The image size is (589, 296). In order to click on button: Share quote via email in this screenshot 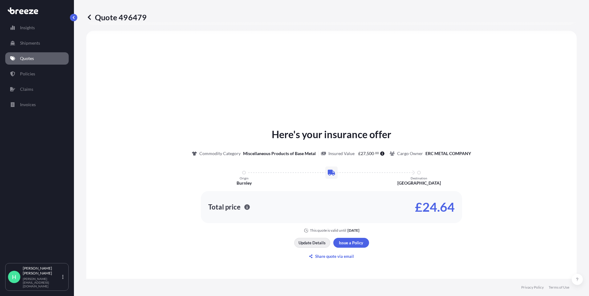, I will do `click(331, 256)`.